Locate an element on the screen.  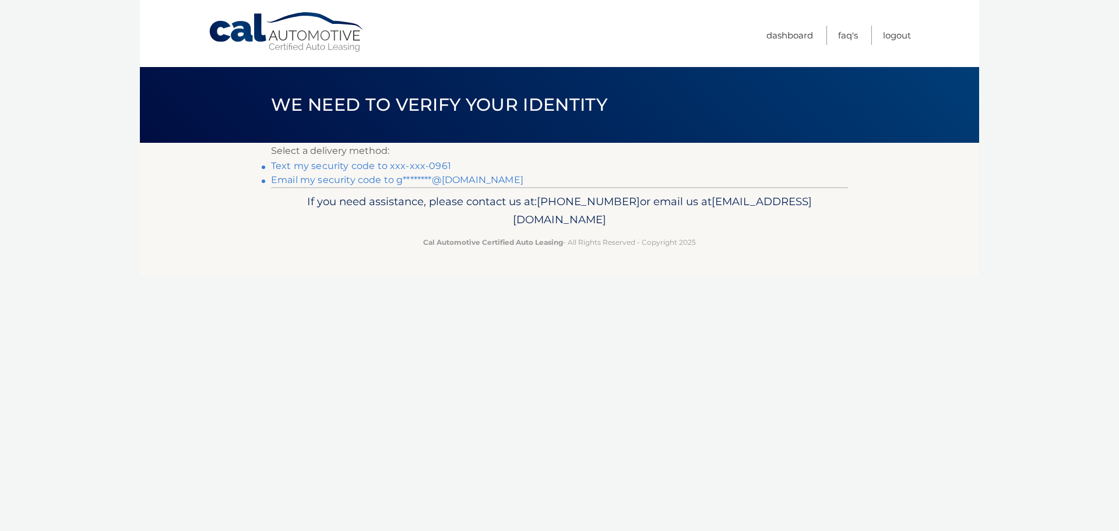
span: We need to verify your identity is located at coordinates (439, 104).